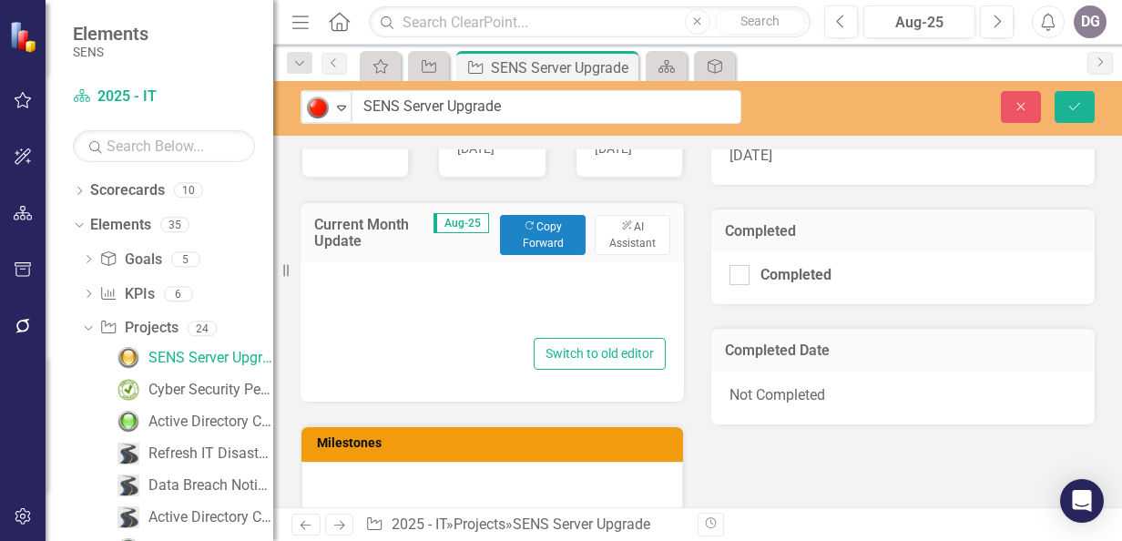 The width and height of the screenshot is (1122, 541). Describe the element at coordinates (164, 146) in the screenshot. I see `input: Search Below...` at that location.